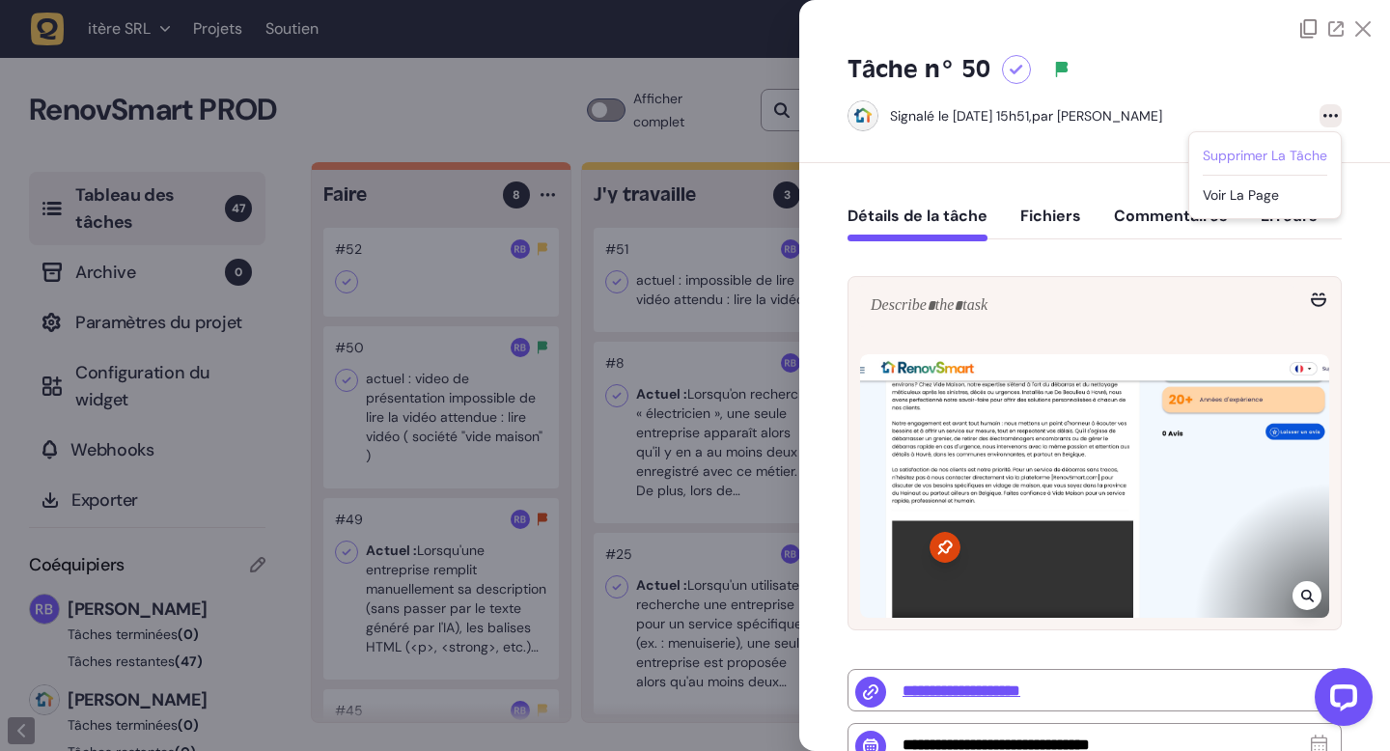 Image resolution: width=1390 pixels, height=751 pixels. Describe the element at coordinates (1241, 195) in the screenshot. I see `font: Voir la page` at that location.